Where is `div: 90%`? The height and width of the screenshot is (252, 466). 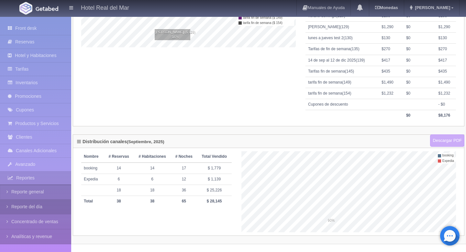 div: 90% is located at coordinates (331, 217).